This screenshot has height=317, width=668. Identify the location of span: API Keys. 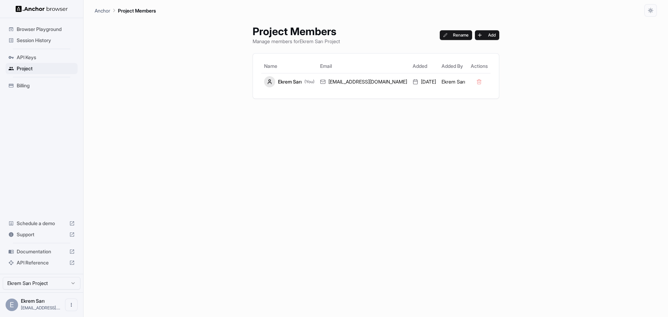
(46, 57).